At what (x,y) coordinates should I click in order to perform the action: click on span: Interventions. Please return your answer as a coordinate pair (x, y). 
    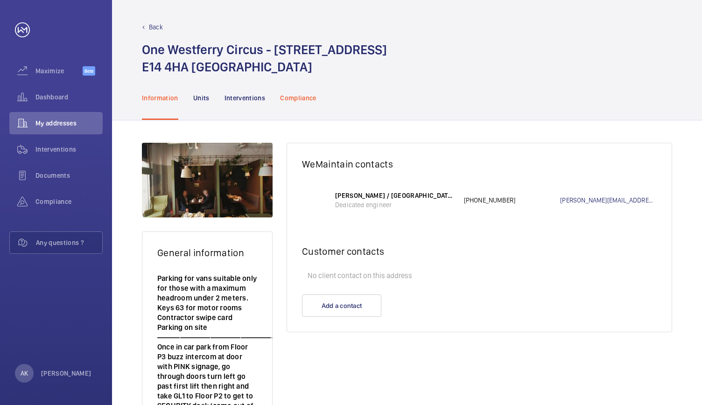
    Looking at the image, I should click on (69, 149).